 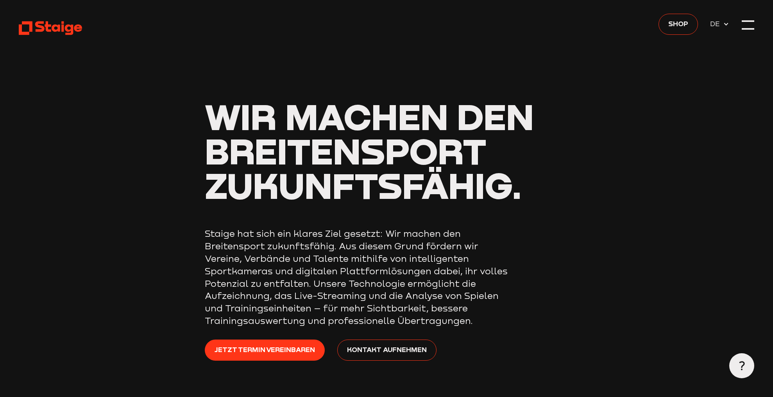 What do you see at coordinates (678, 24) in the screenshot?
I see `a: Shop` at bounding box center [678, 24].